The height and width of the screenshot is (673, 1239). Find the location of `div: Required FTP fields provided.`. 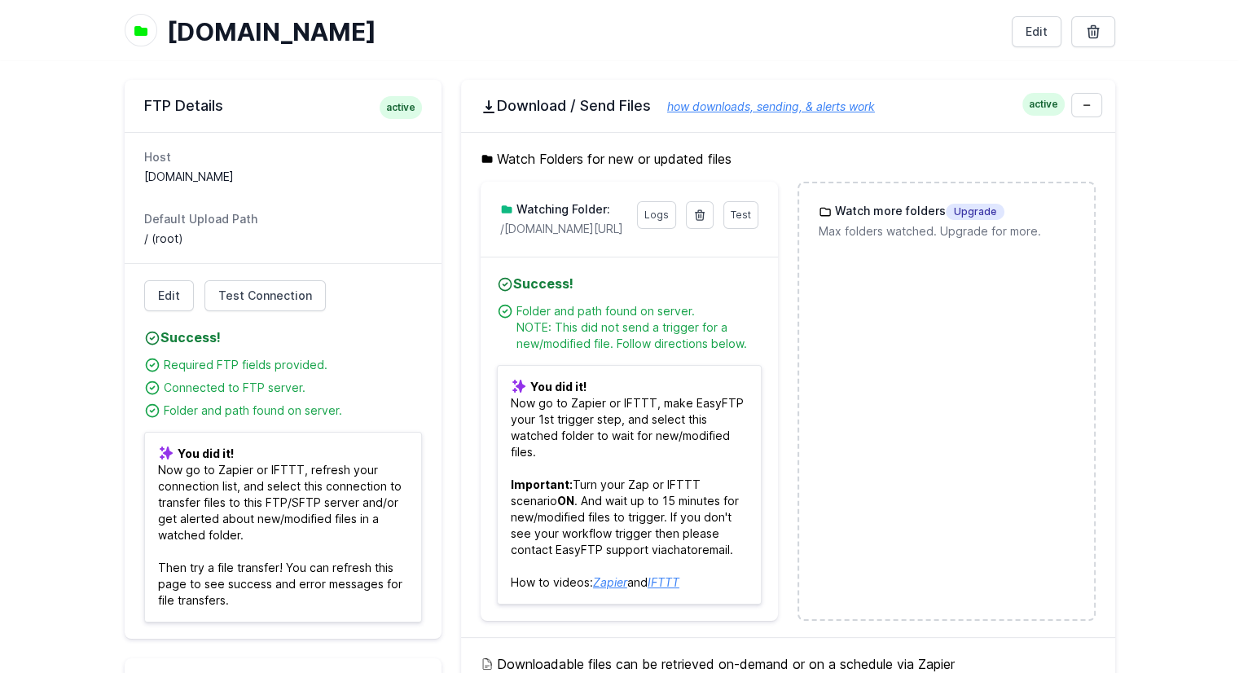

div: Required FTP fields provided. is located at coordinates (293, 365).